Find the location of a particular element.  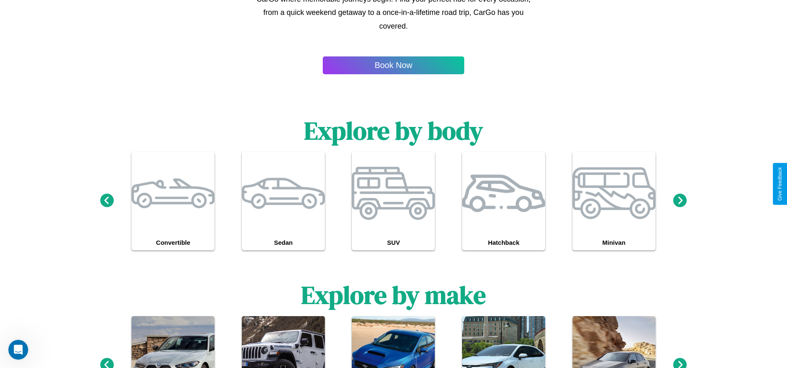

h4: SUV is located at coordinates (393, 242).